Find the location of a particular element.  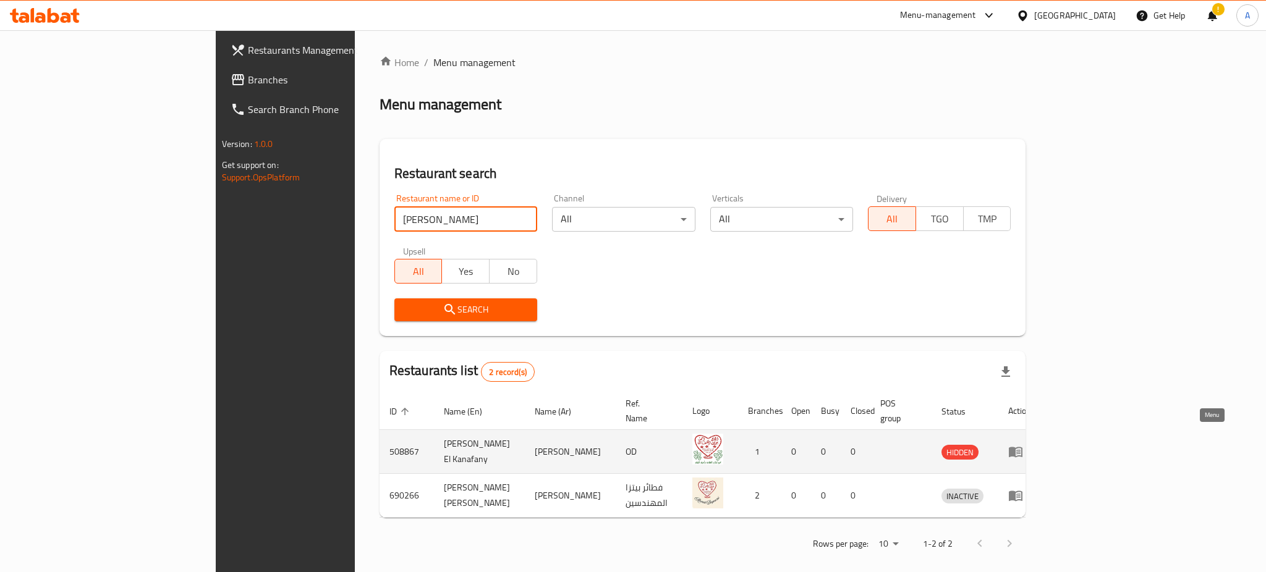

span: Get support on: is located at coordinates (250, 165).